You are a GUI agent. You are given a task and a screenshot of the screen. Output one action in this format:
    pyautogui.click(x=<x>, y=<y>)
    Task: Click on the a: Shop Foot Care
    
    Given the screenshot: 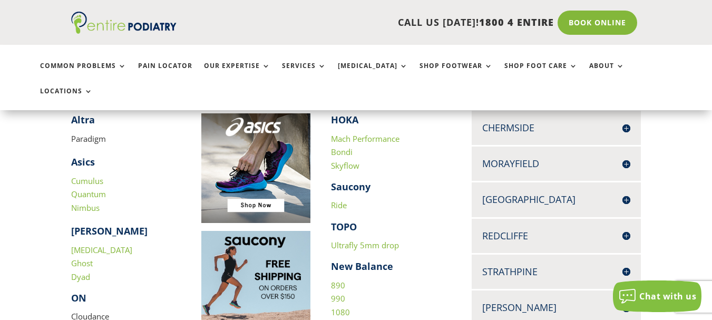 What is the action you would take?
    pyautogui.click(x=541, y=73)
    